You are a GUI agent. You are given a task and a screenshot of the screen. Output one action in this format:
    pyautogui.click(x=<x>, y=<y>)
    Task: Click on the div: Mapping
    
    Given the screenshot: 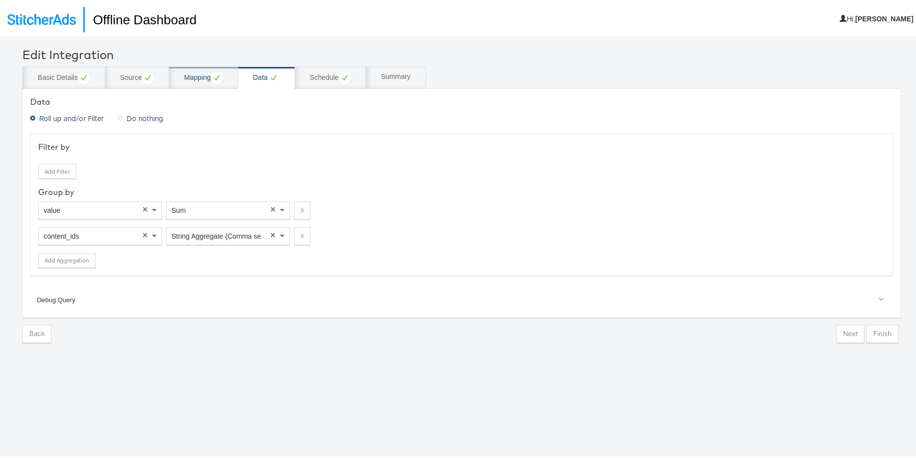 What is the action you would take?
    pyautogui.click(x=203, y=76)
    